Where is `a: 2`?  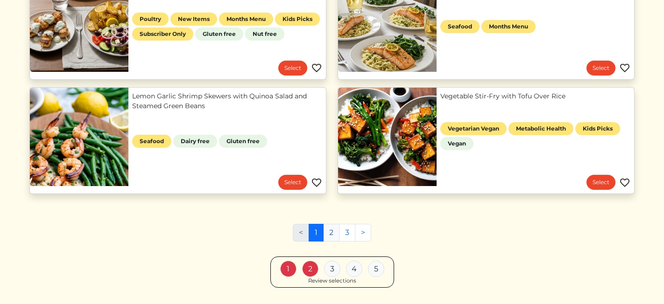 a: 2 is located at coordinates (331, 233).